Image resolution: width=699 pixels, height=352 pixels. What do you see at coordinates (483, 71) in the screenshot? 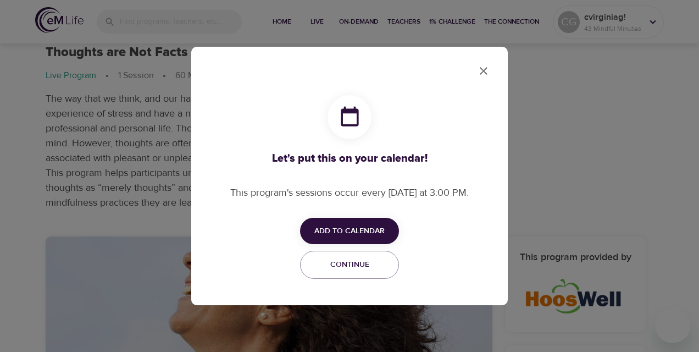
I see `button: close` at bounding box center [483, 71].